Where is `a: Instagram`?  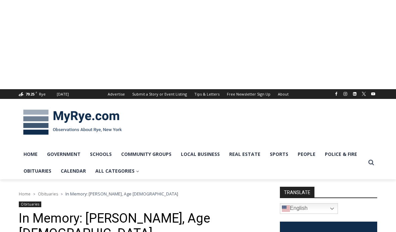
a: Instagram is located at coordinates (345, 94).